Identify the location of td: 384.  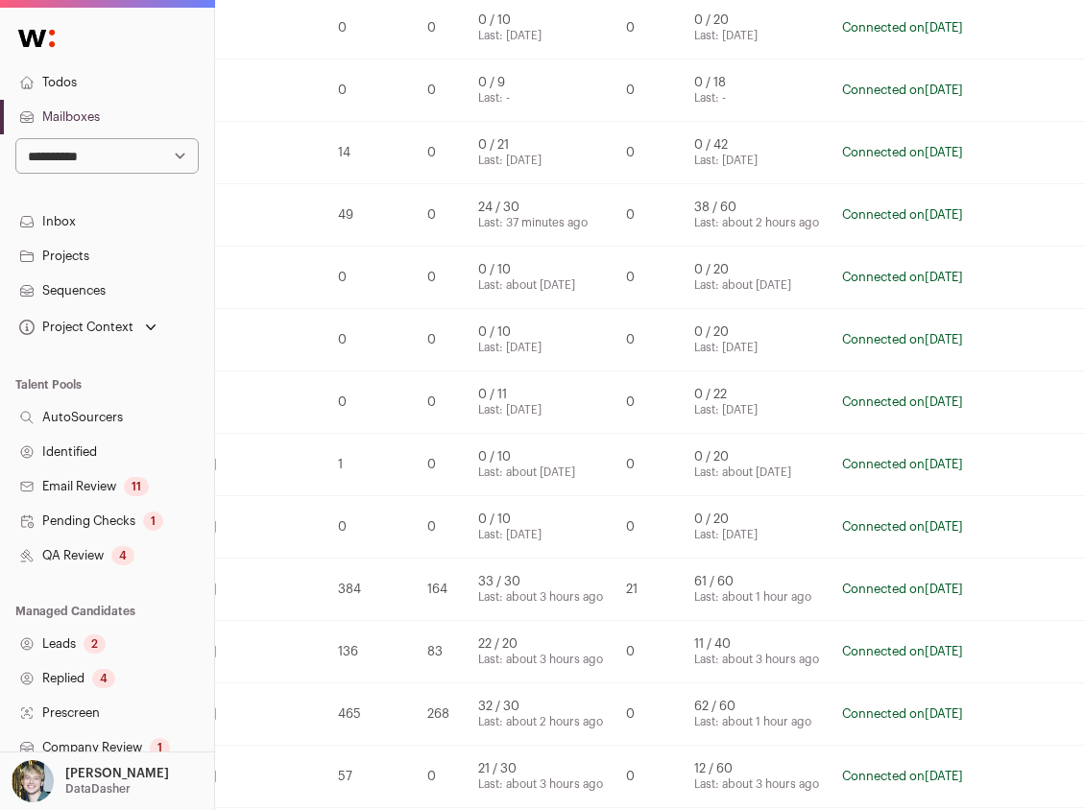
(371, 589).